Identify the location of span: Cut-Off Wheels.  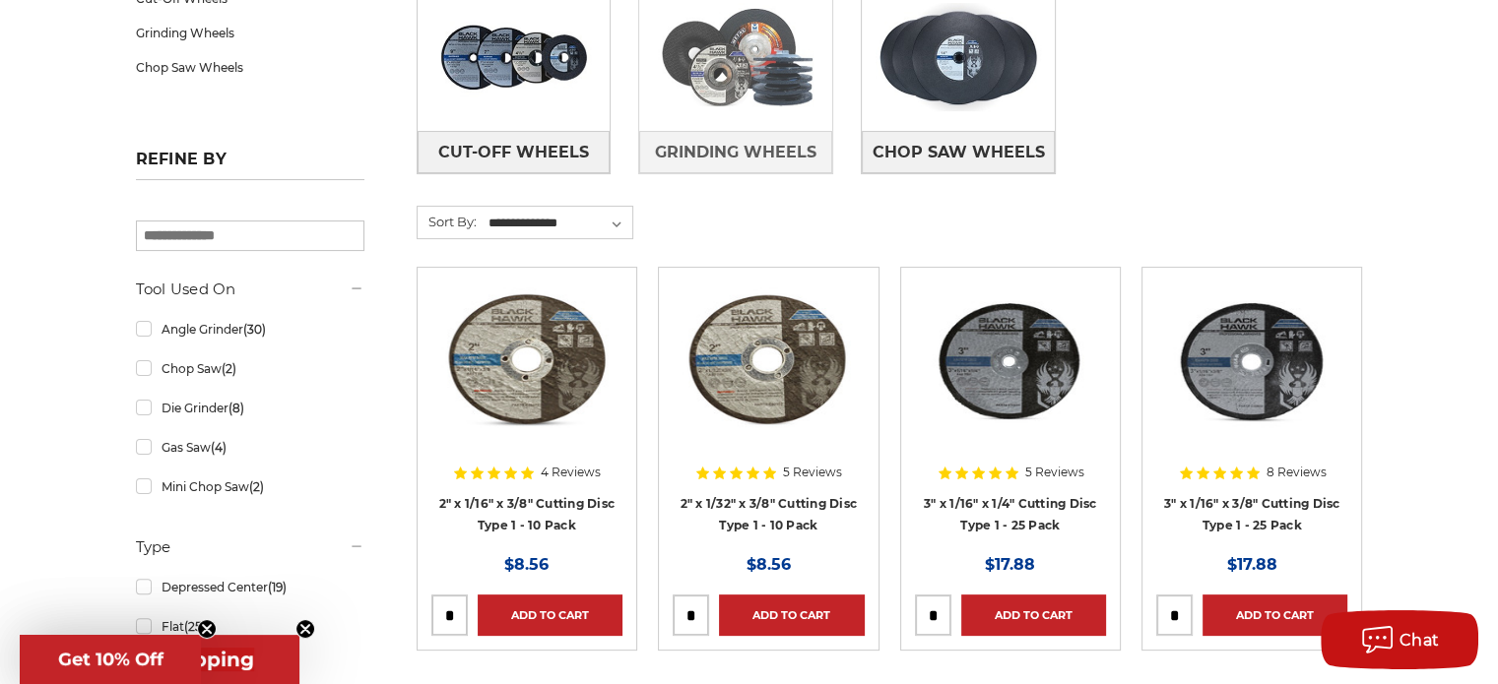
(513, 153).